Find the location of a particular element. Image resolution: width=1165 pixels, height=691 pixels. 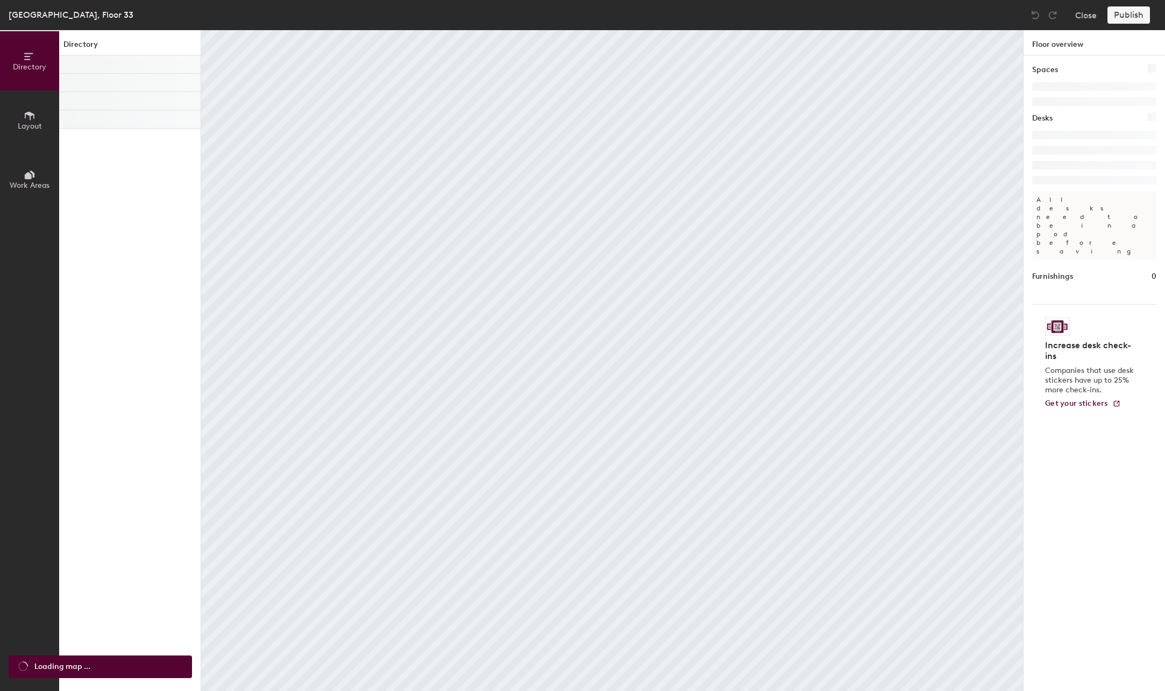

h4: Increase desk check-ins is located at coordinates (1091, 351).